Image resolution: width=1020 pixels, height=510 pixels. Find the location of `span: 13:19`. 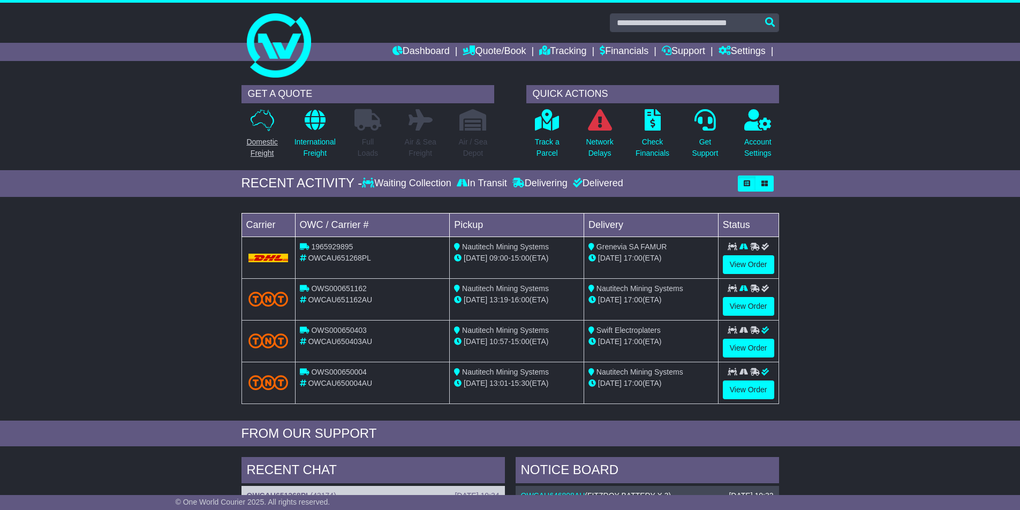

span: 13:19 is located at coordinates (498, 300).